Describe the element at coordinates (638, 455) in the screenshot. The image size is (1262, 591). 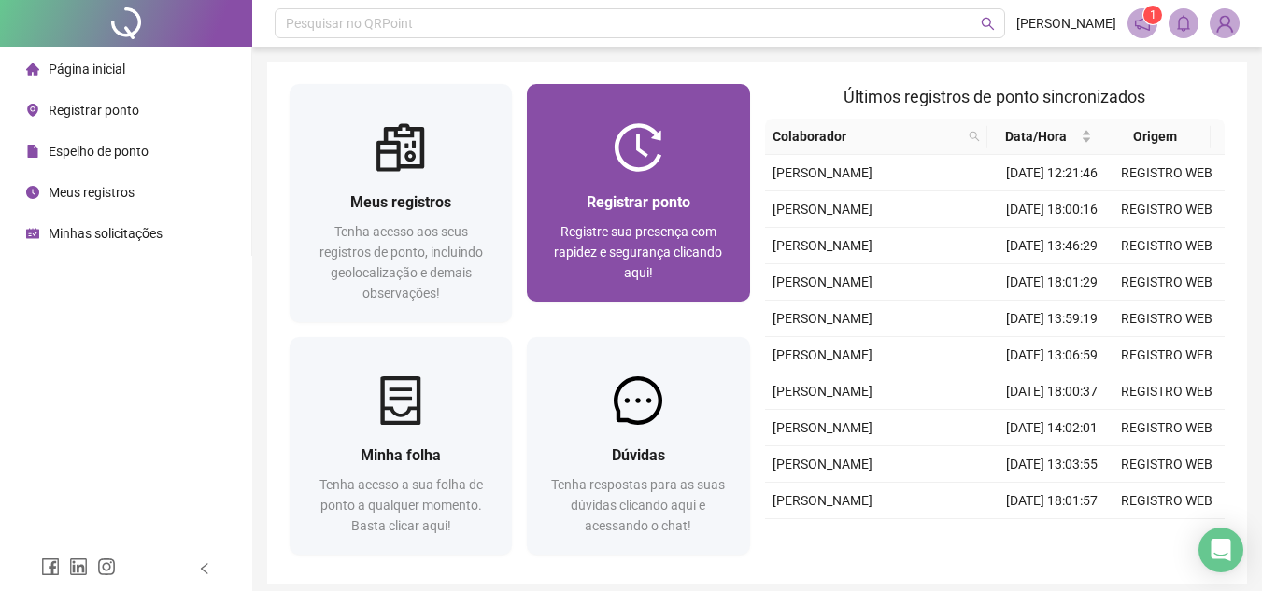
I see `span: Dúvidas` at that location.